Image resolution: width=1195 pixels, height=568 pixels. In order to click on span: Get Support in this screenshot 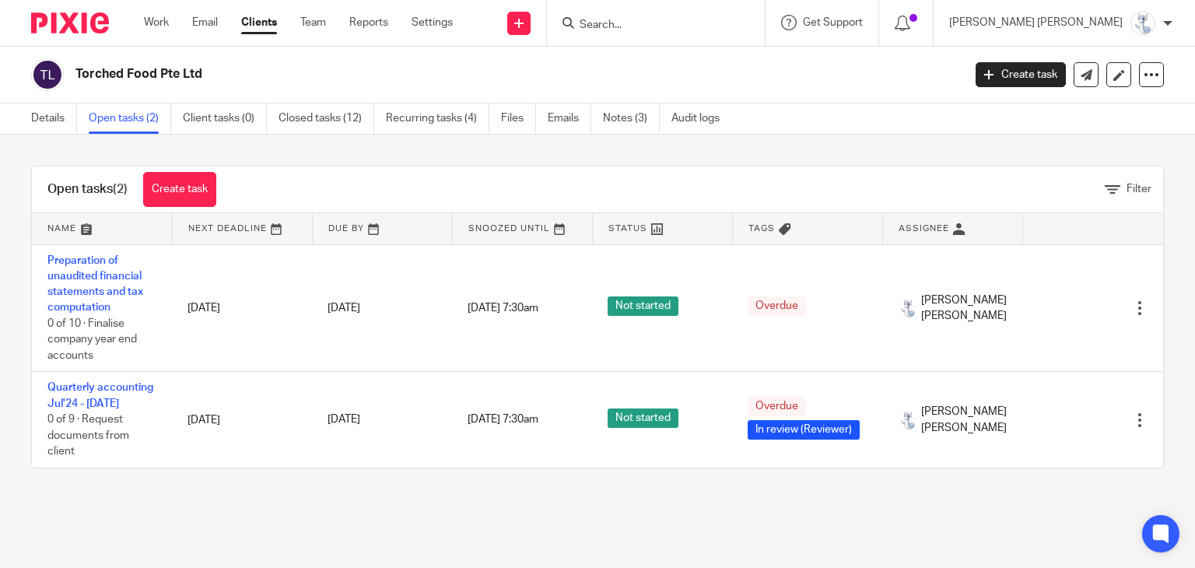, I will do `click(832, 23)`.